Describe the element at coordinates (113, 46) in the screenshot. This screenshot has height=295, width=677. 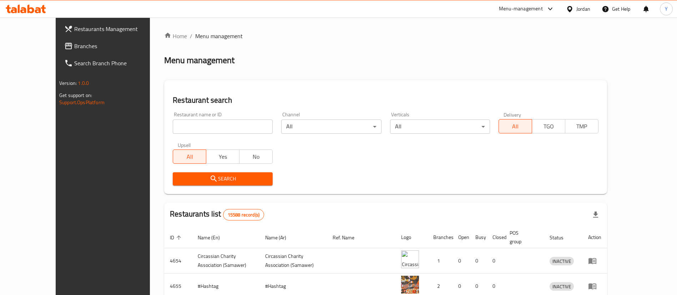
I see `a: Branches` at that location.